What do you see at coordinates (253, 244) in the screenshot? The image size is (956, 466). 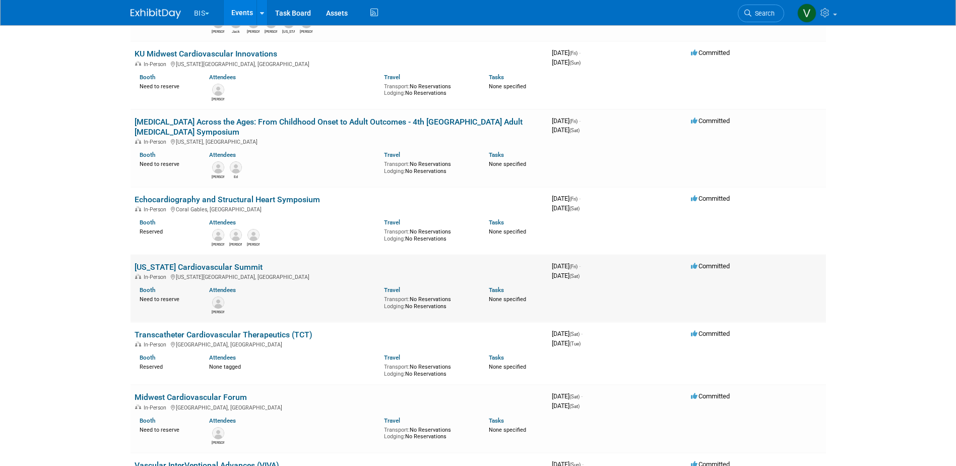 I see `div: Chris Cigrand` at bounding box center [253, 244].